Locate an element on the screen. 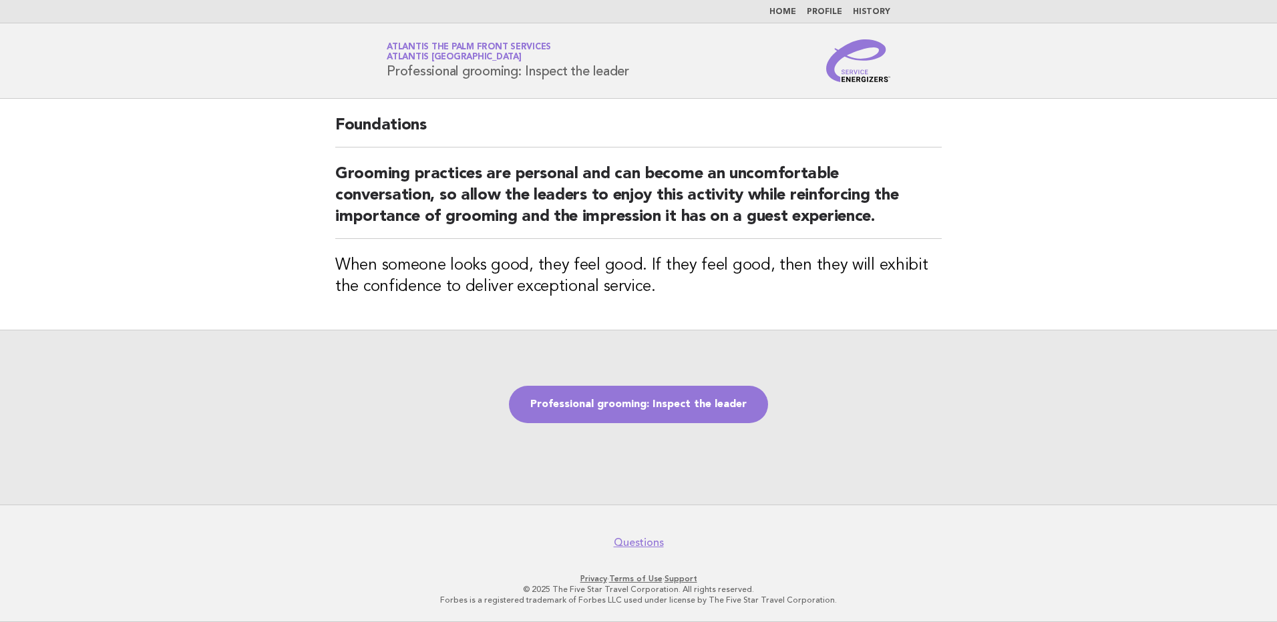 The width and height of the screenshot is (1277, 622). a: Professional grooming: Inspect the leader is located at coordinates (638, 405).